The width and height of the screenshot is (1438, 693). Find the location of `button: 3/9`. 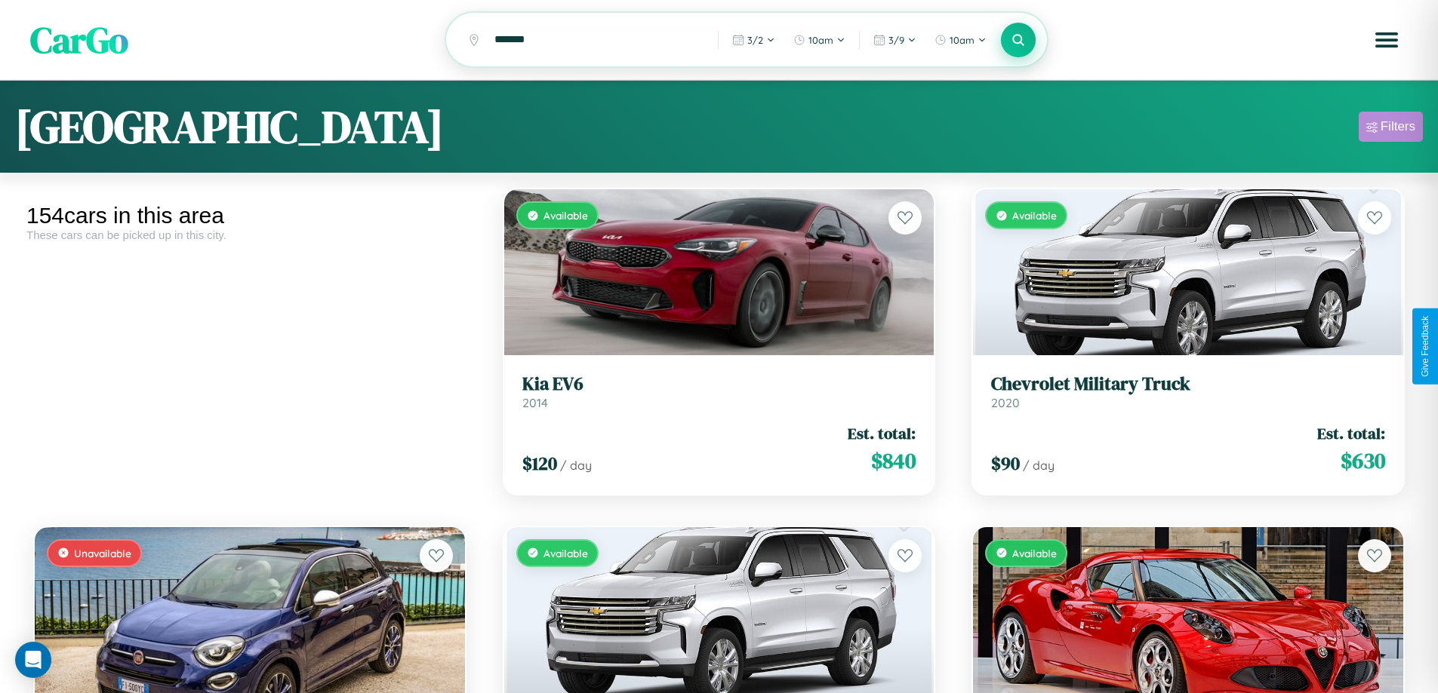

button: 3/9 is located at coordinates (894, 40).